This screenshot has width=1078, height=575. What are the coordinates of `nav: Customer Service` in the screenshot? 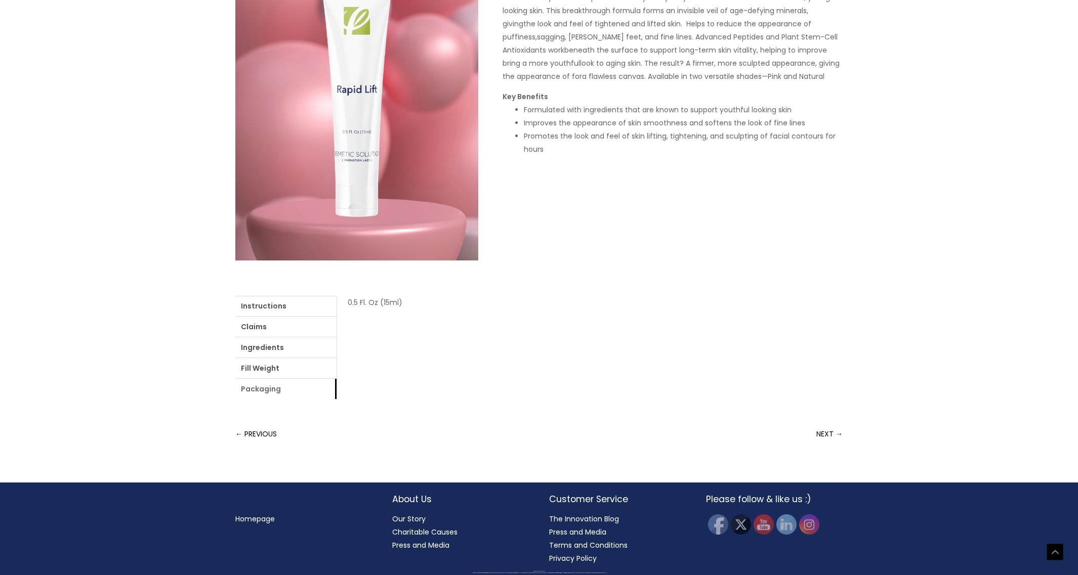 It's located at (617, 539).